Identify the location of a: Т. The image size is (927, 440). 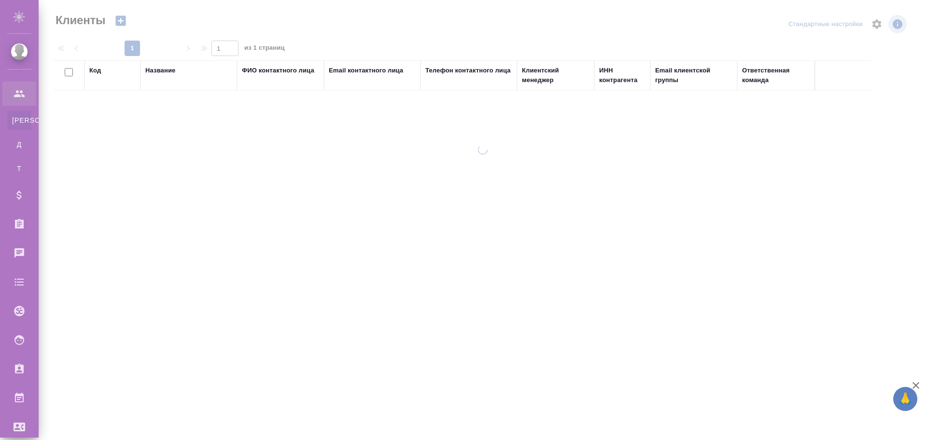
(19, 169).